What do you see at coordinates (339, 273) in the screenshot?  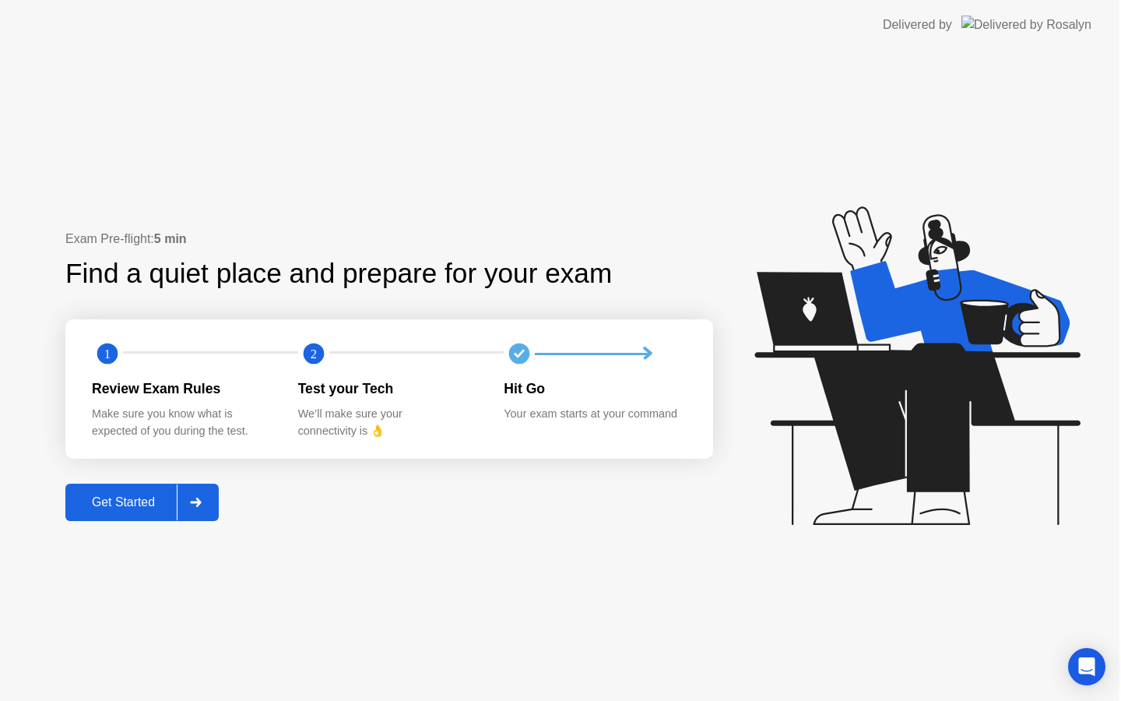 I see `div: Find a quiet place and prepare for your exam` at bounding box center [339, 273].